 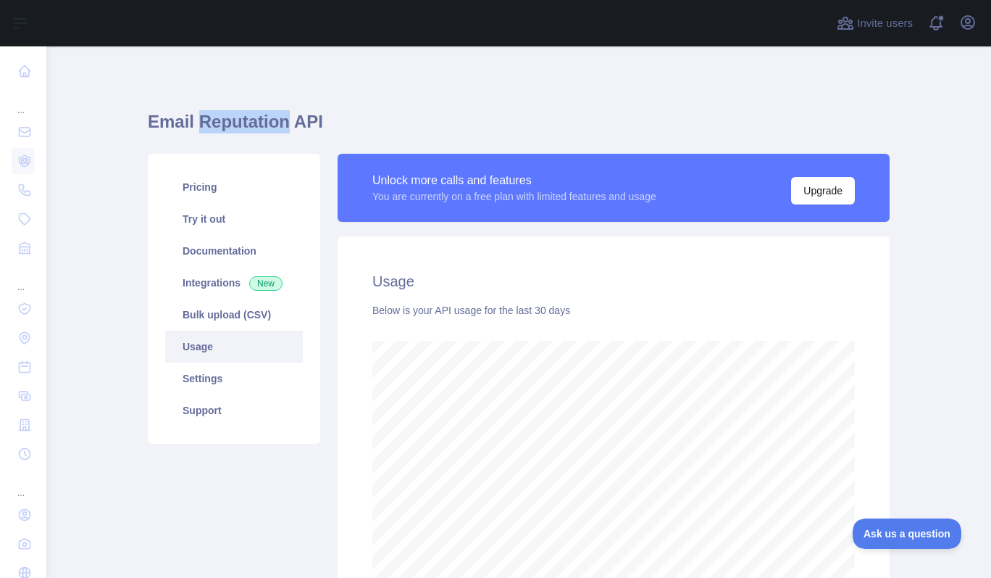 What do you see at coordinates (519, 128) in the screenshot?
I see `h1: Email Reputation API` at bounding box center [519, 128].